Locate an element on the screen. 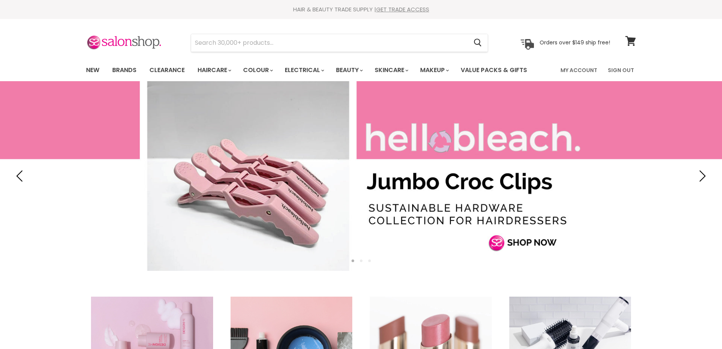 The height and width of the screenshot is (349, 722). li: Page dot 2 is located at coordinates (361, 260).